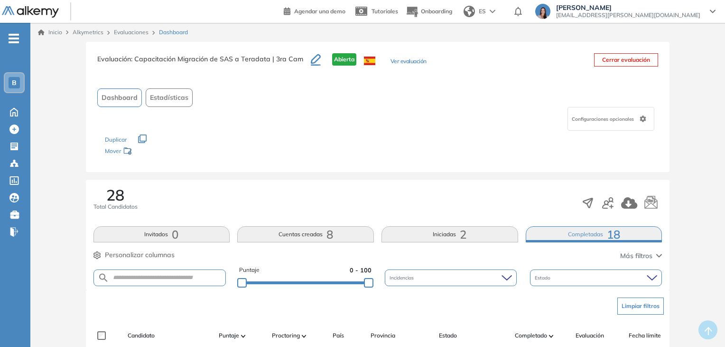 This screenshot has height=347, width=725. What do you see at coordinates (115, 207) in the screenshot?
I see `span: Total Candidatos` at bounding box center [115, 207].